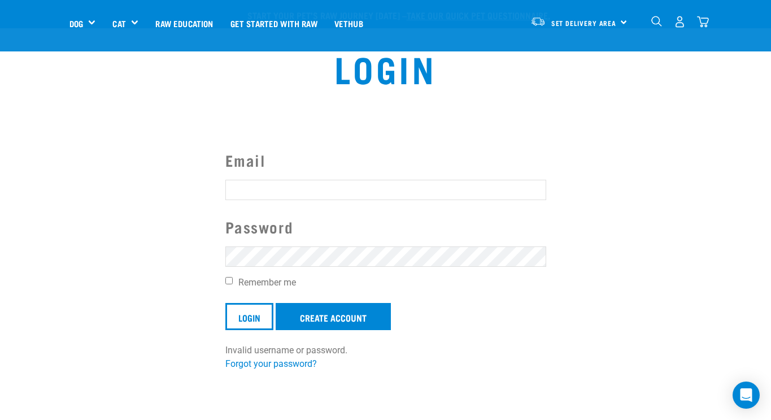  I want to click on label: Password, so click(386, 226).